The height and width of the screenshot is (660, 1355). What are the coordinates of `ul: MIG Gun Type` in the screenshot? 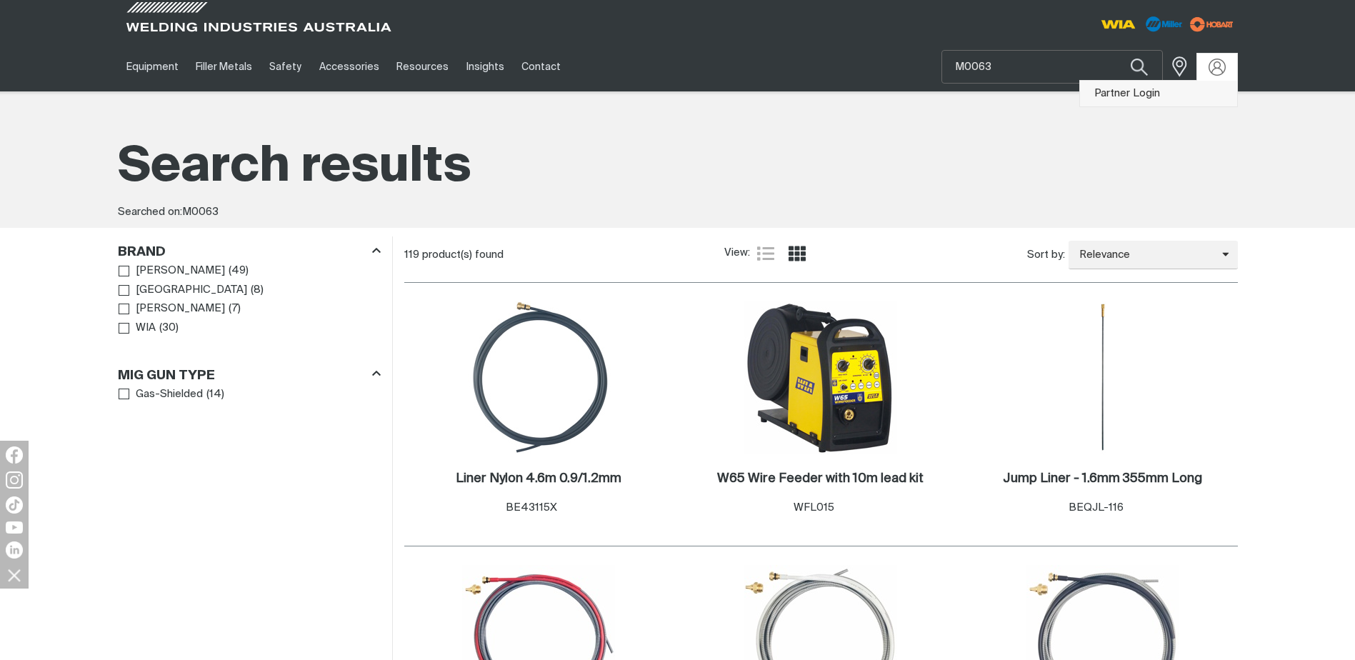 It's located at (249, 394).